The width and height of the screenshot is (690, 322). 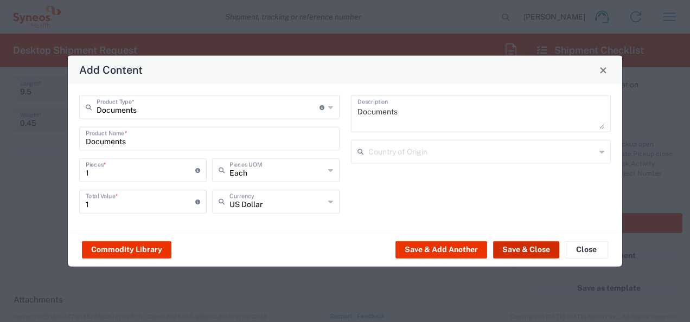 What do you see at coordinates (111, 69) in the screenshot?
I see `h4: Add Content` at bounding box center [111, 69].